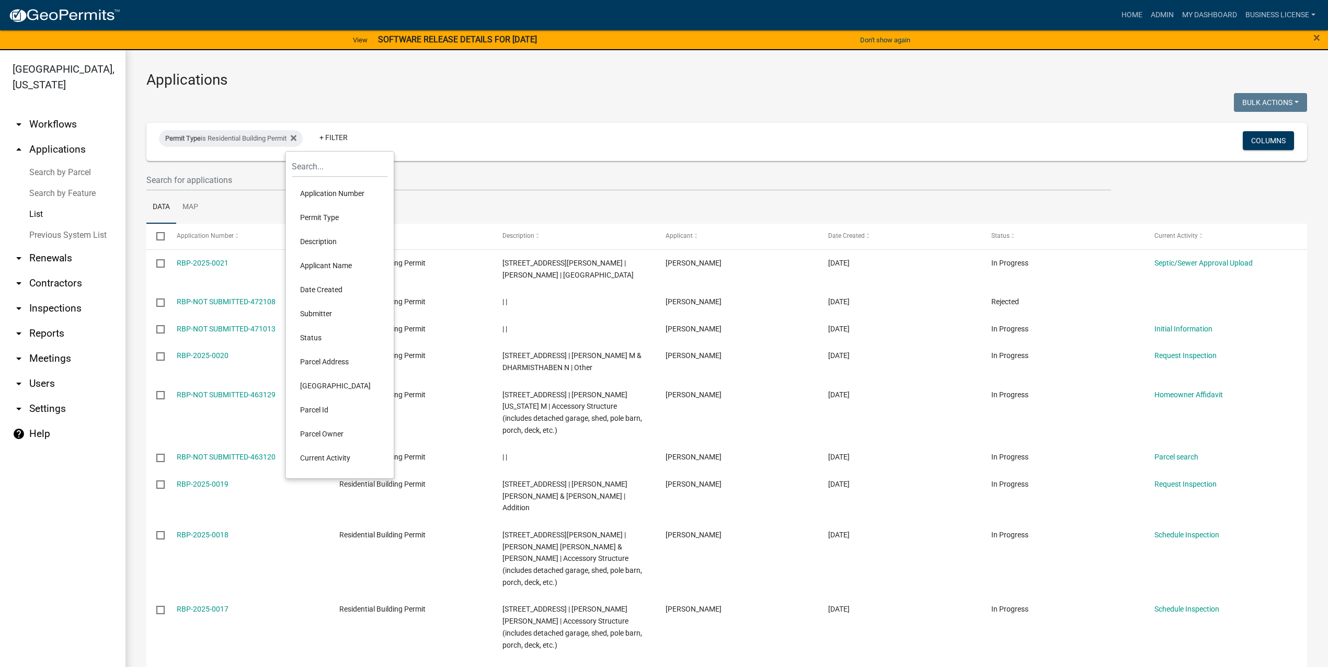 Image resolution: width=1328 pixels, height=667 pixels. I want to click on span: 105 EDWARDS RD | LASHER CHRISTA | New House, so click(568, 269).